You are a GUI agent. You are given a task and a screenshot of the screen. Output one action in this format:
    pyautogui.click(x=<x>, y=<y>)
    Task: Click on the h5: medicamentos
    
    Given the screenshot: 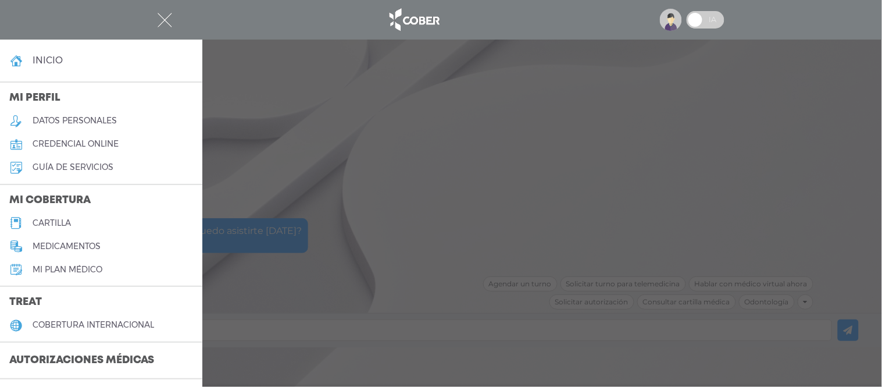 What is the action you would take?
    pyautogui.click(x=66, y=246)
    